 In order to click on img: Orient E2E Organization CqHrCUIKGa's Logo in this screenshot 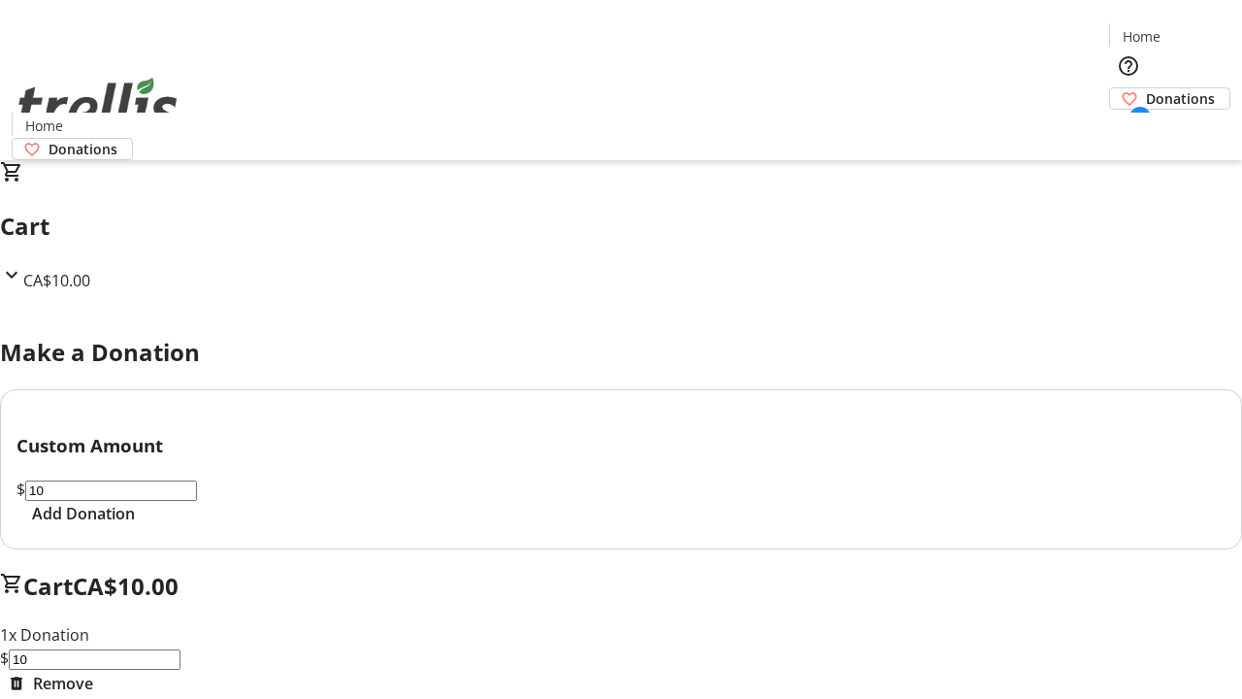, I will do `click(98, 105)`.